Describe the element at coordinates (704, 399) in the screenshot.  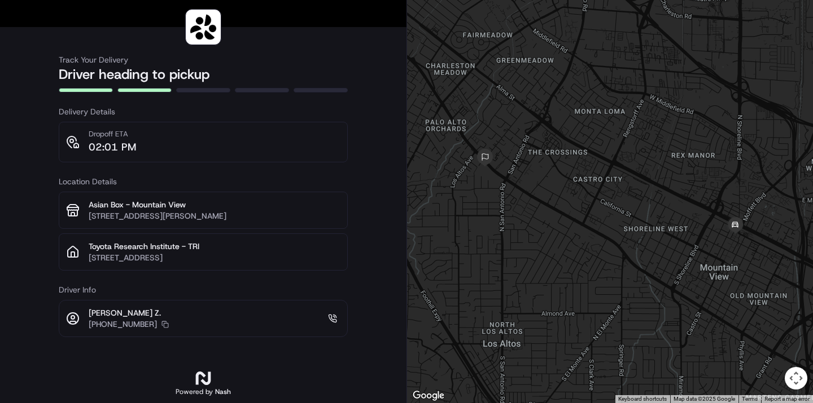
I see `span: Map data ©2025 Google` at that location.